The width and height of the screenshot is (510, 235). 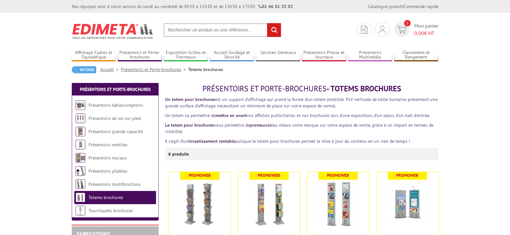 What do you see at coordinates (299, 128) in the screenshot?
I see `span: vous permettra de au mieux votre marque sur votre espace de vente, grâce à un impact en termes de...` at bounding box center [299, 128].